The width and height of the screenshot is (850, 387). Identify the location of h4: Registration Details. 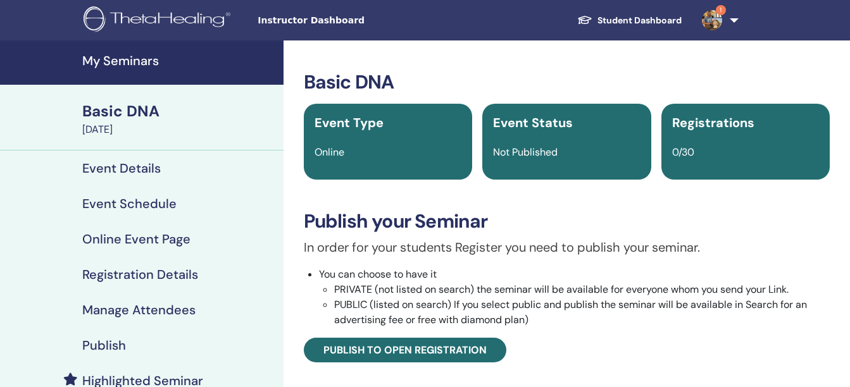
(140, 275).